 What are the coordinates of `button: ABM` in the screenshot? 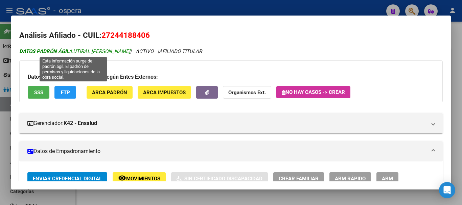 It's located at (387, 179).